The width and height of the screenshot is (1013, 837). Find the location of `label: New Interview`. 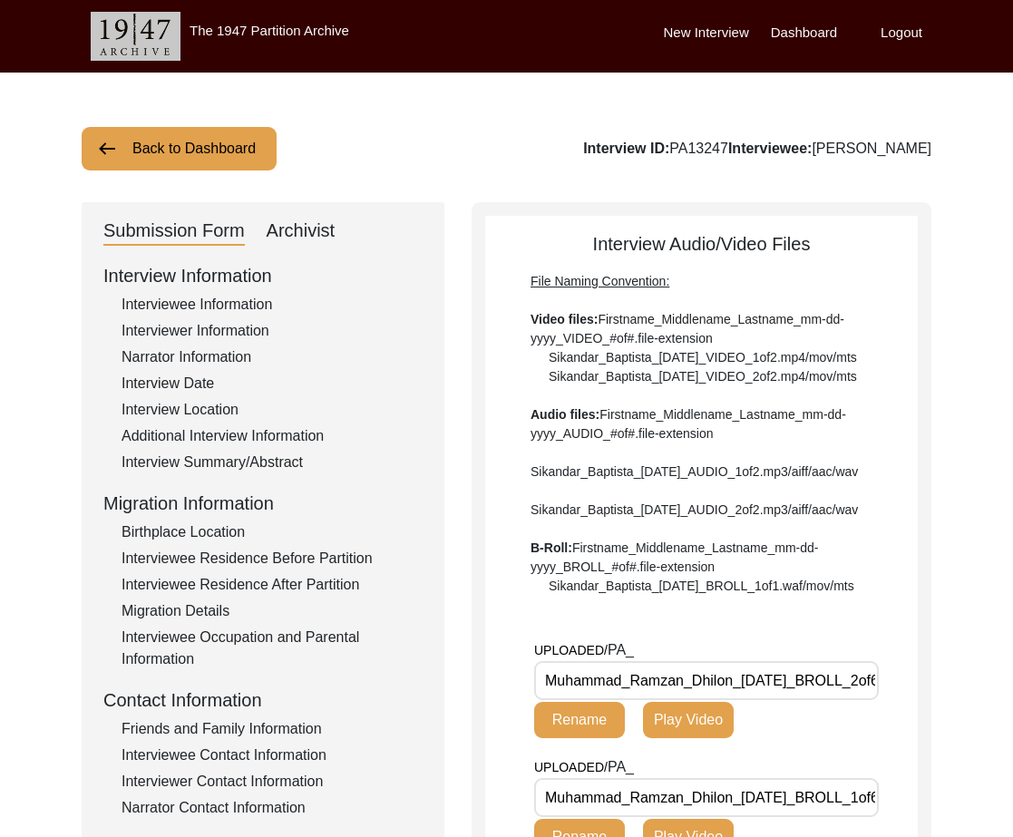

label: New Interview is located at coordinates (707, 33).